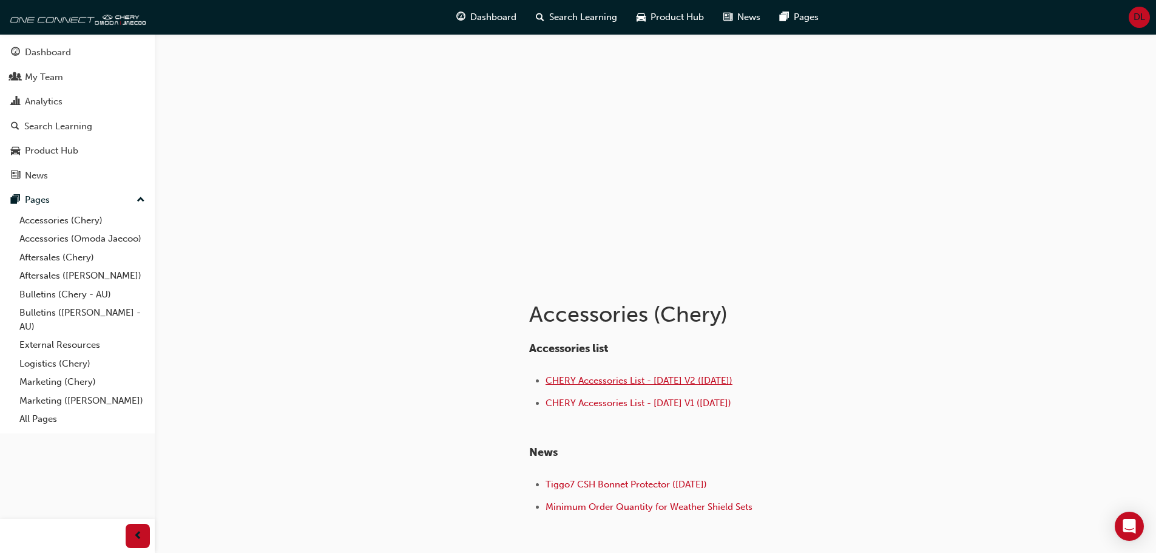 This screenshot has height=553, width=1156. I want to click on div: Open Intercom Messenger, so click(1129, 526).